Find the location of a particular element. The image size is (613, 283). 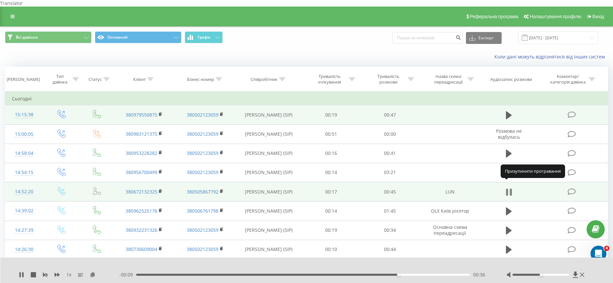

span: Всі дзвінки is located at coordinates (27, 37).